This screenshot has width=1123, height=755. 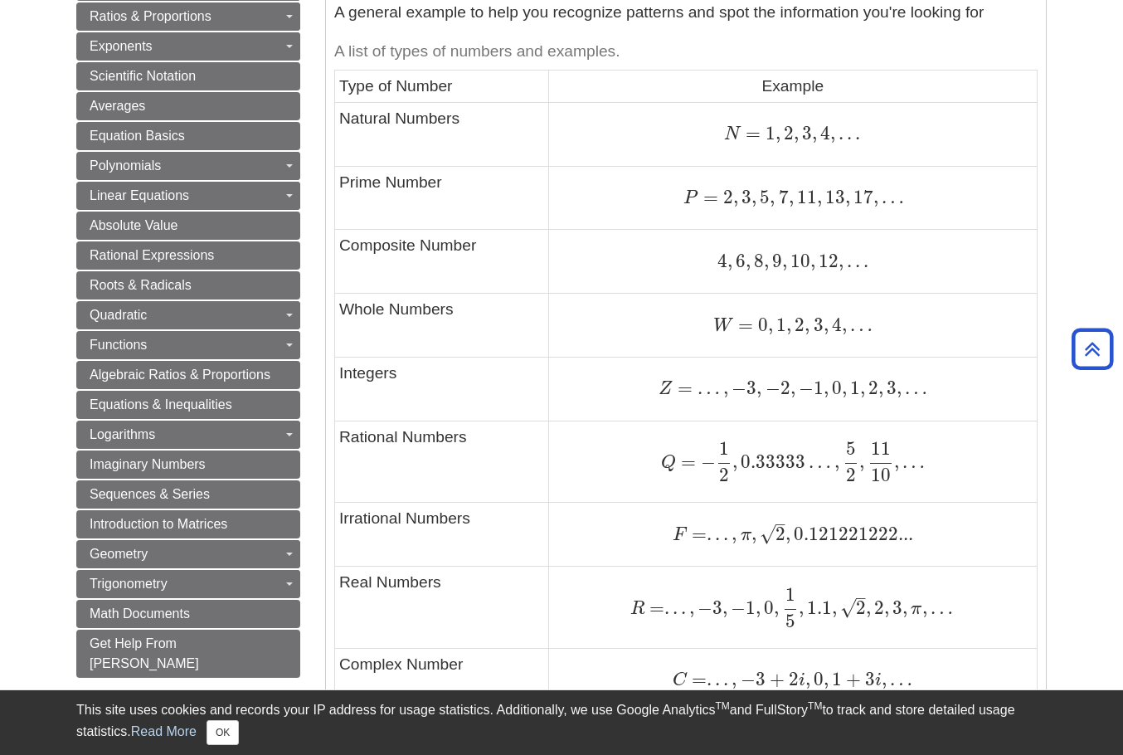 I want to click on span: 9, so click(x=776, y=260).